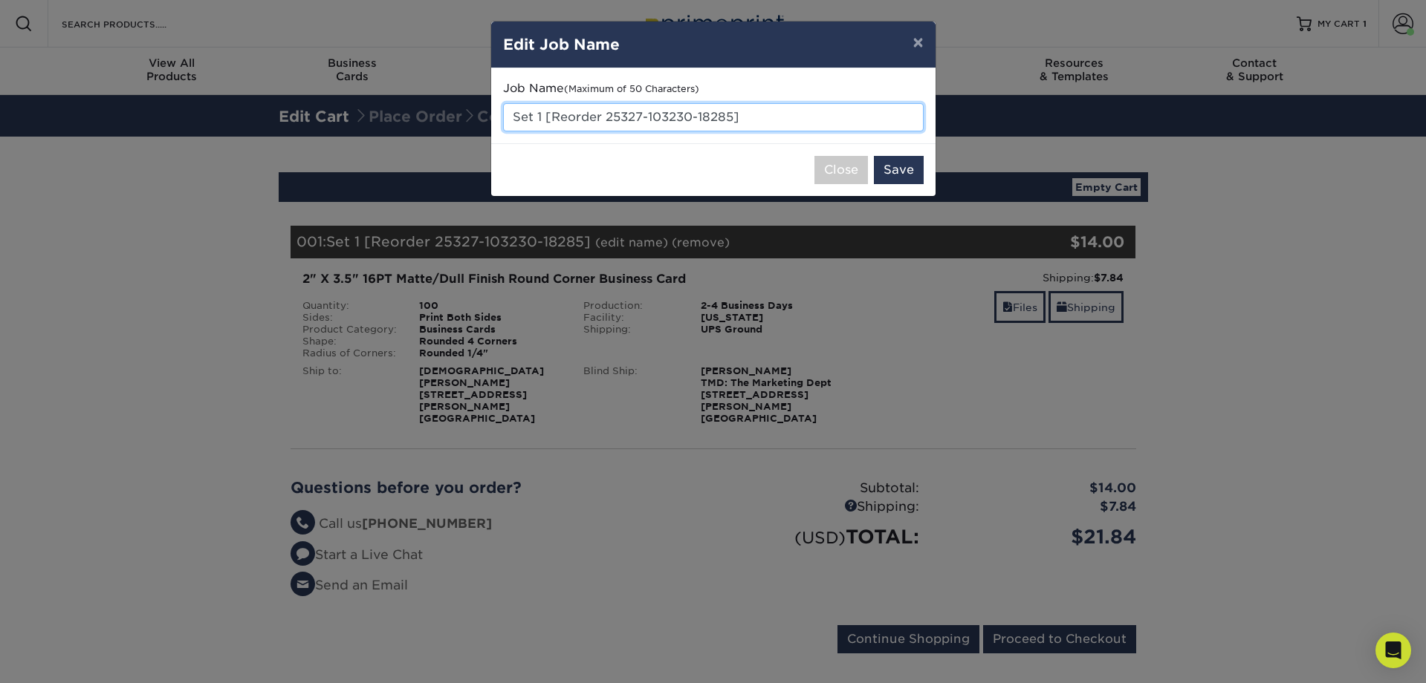 The image size is (1426, 683). Describe the element at coordinates (631, 88) in the screenshot. I see `small: (Maximum of 50 Characters)` at that location.